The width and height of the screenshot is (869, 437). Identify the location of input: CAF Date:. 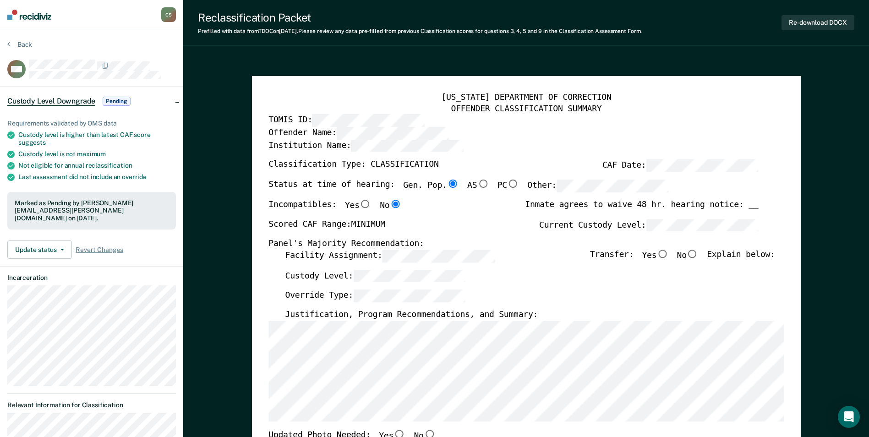
(702, 166).